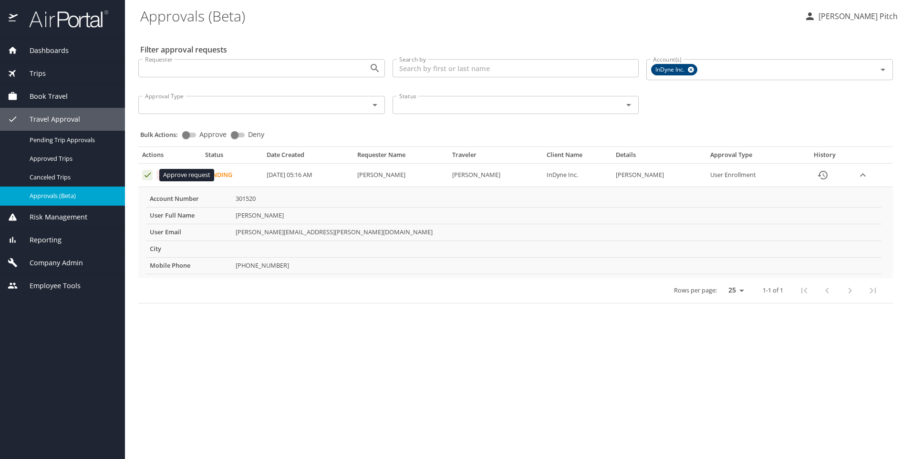 Image resolution: width=912 pixels, height=459 pixels. I want to click on th: User Full Name, so click(189, 215).